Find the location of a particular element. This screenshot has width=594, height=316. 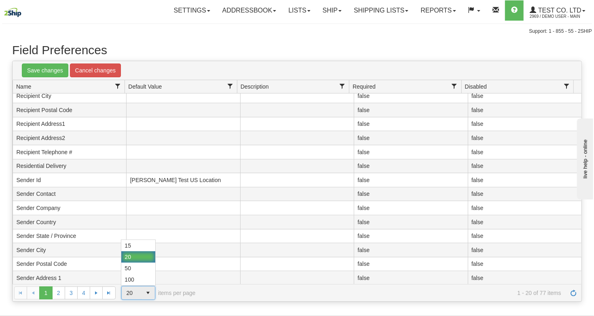

a: 2 is located at coordinates (59, 293).